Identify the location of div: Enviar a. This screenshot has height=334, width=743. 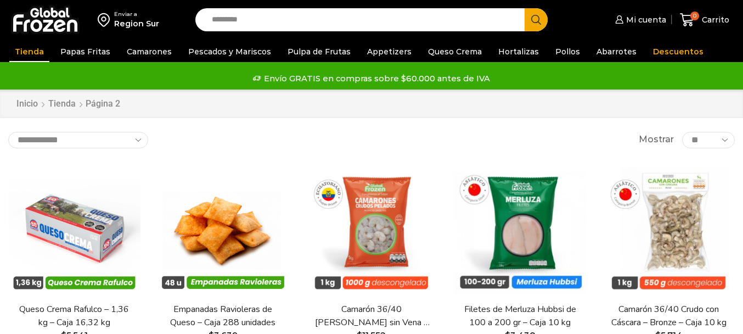
(137, 14).